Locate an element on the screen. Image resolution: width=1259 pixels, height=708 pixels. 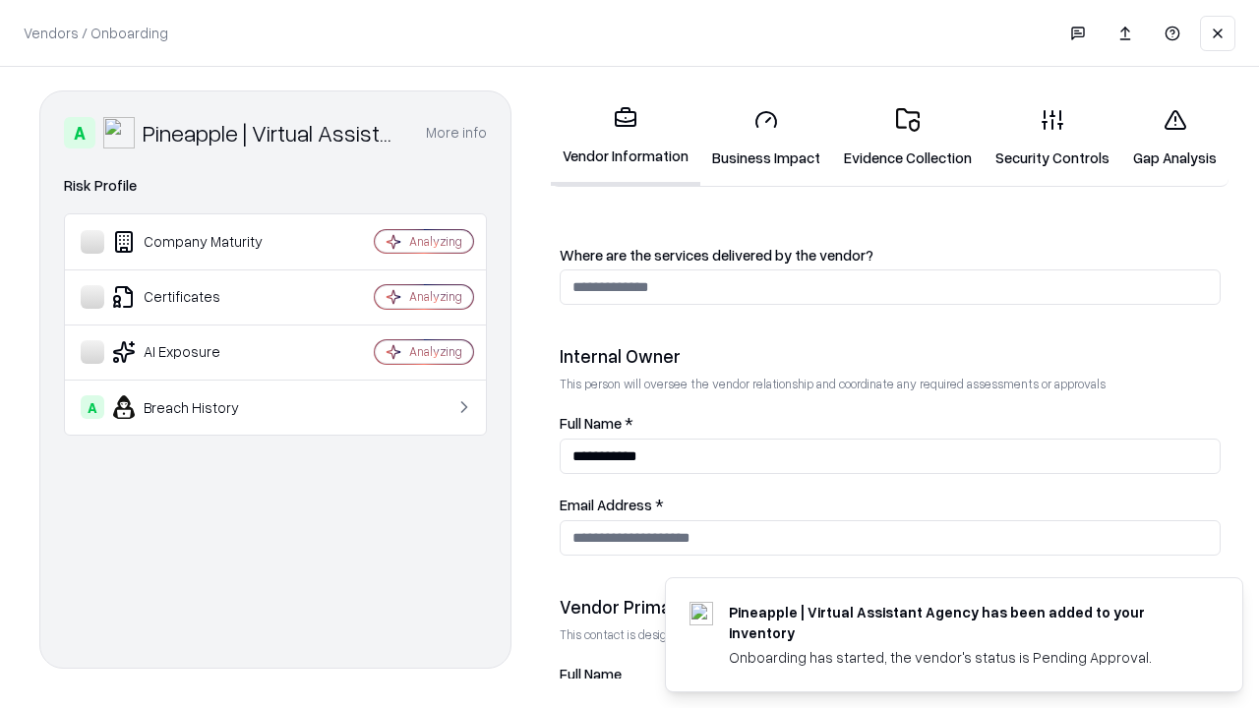
label: Full Name is located at coordinates (890, 674).